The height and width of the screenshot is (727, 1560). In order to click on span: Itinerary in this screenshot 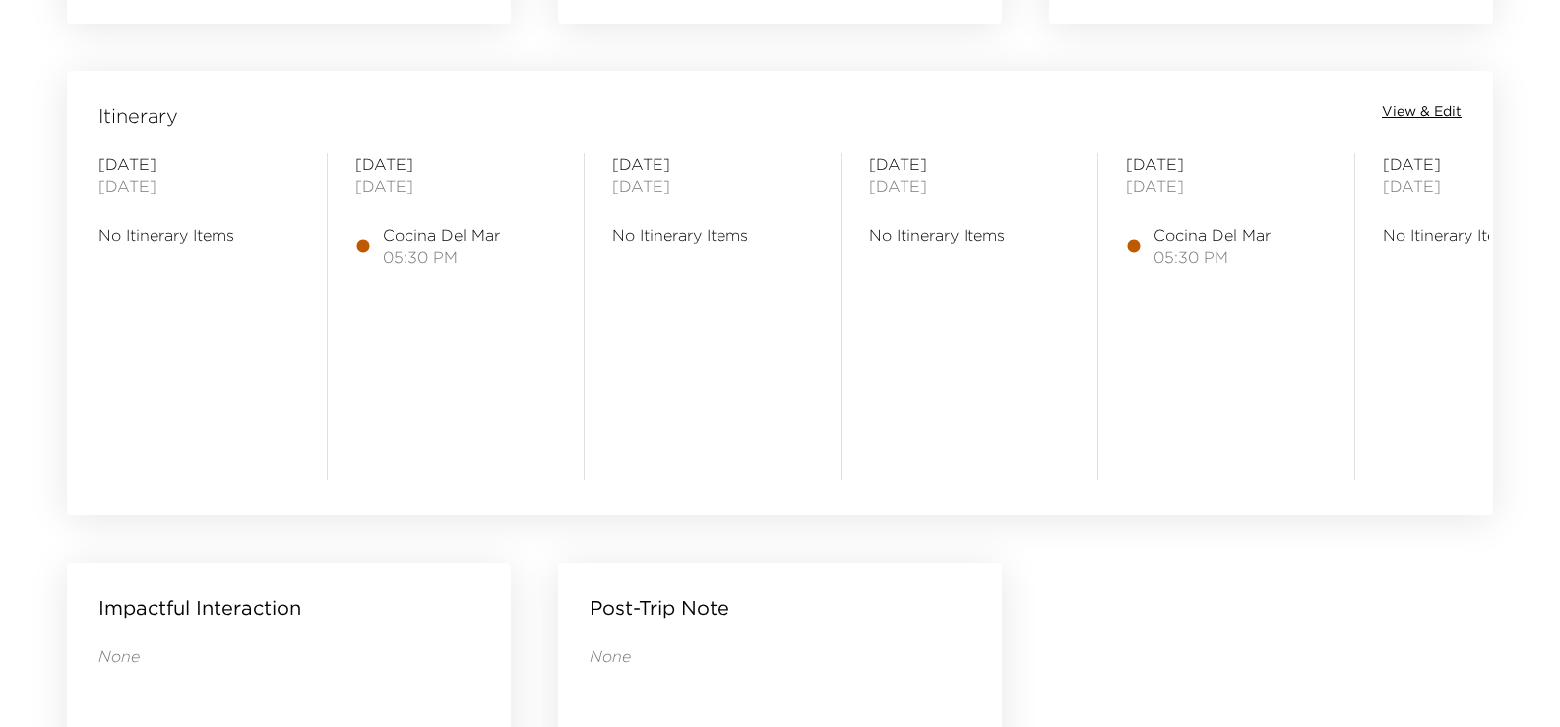, I will do `click(138, 116)`.